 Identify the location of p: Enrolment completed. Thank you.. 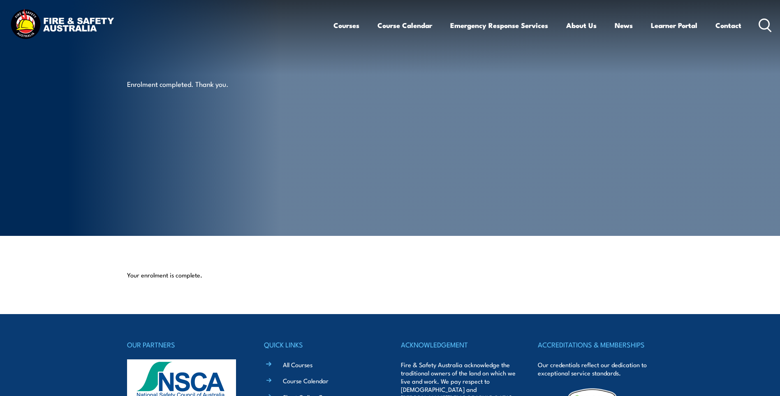
(202, 83).